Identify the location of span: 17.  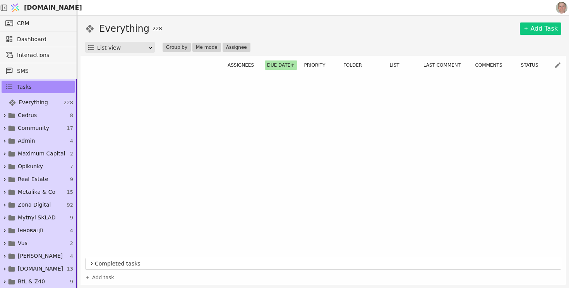
(70, 128).